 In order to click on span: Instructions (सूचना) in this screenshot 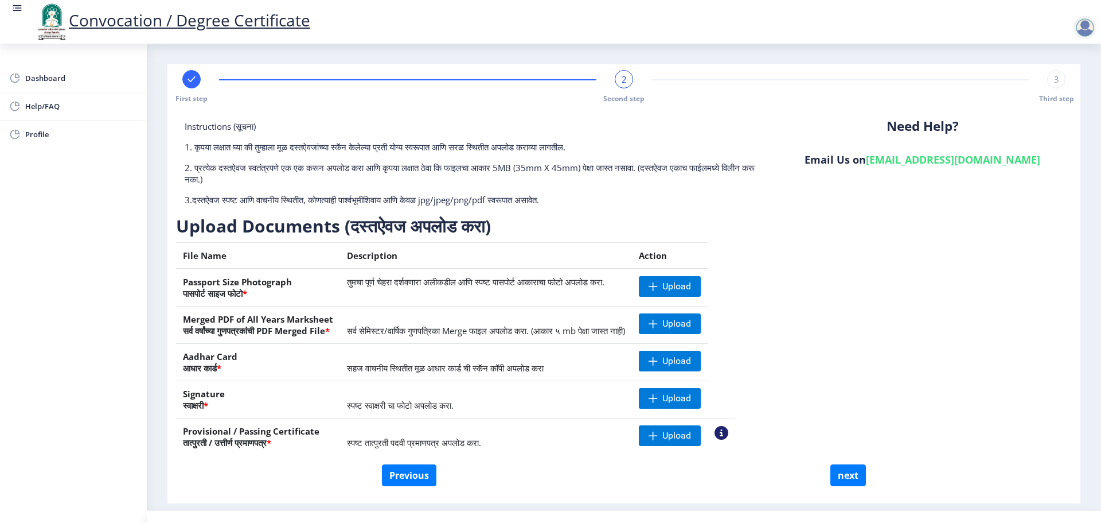, I will do `click(220, 126)`.